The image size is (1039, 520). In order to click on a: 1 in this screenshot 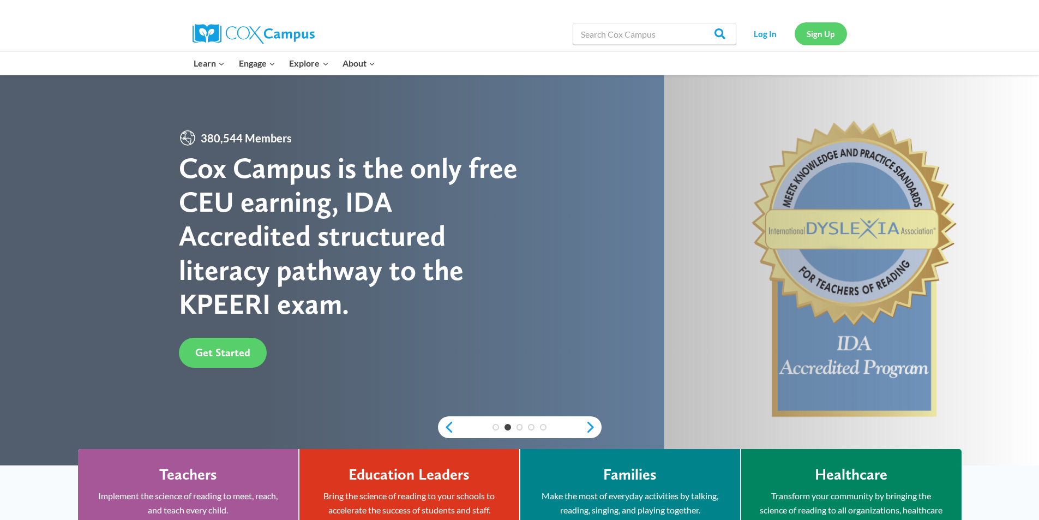, I will do `click(496, 427)`.